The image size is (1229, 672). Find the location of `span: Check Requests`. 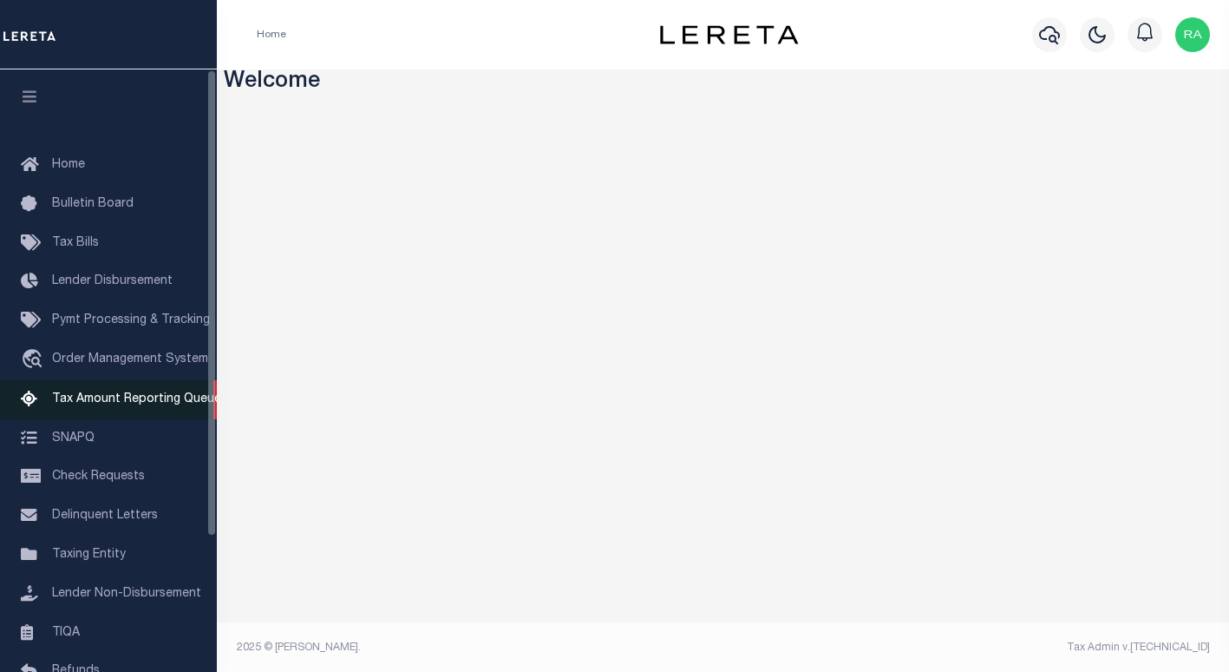

span: Check Requests is located at coordinates (98, 476).